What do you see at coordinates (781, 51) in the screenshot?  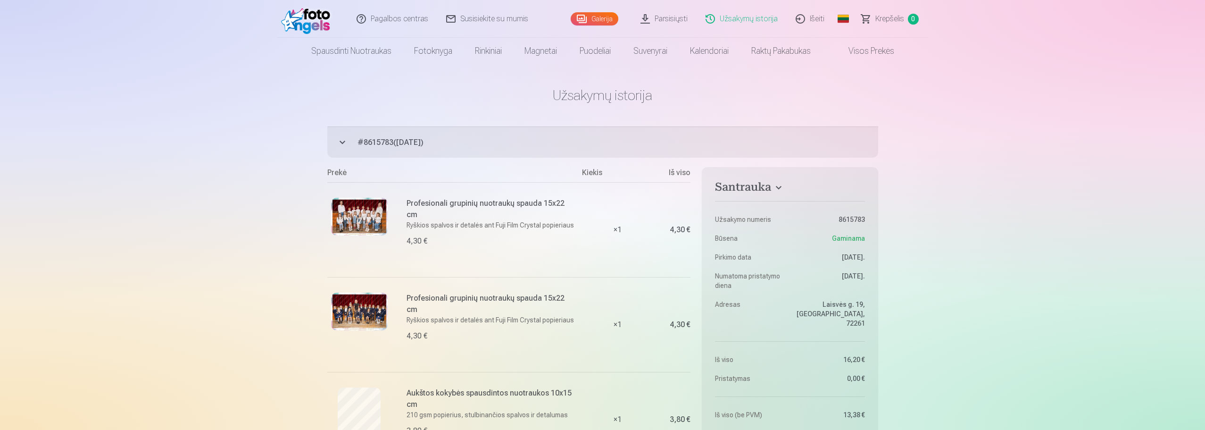 I see `a: Raktų pakabukas` at bounding box center [781, 51].